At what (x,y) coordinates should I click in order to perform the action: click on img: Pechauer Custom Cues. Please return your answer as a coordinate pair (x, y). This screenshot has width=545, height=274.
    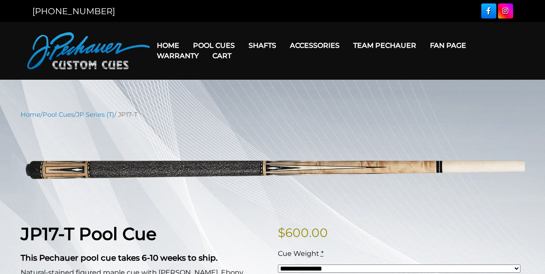
    Looking at the image, I should click on (88, 51).